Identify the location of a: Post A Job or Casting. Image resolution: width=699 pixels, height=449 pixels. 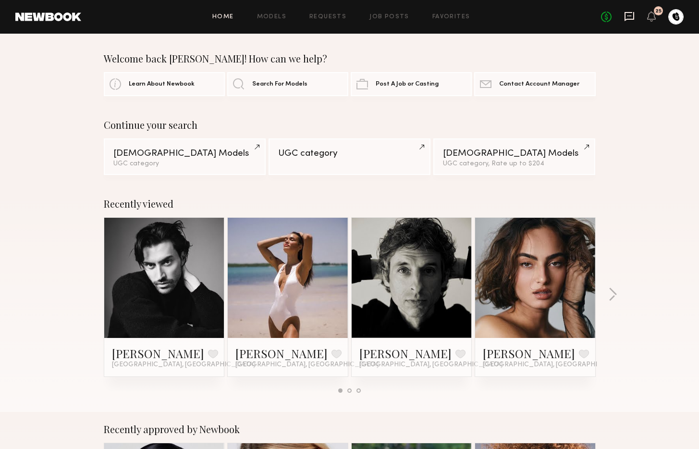
(411, 84).